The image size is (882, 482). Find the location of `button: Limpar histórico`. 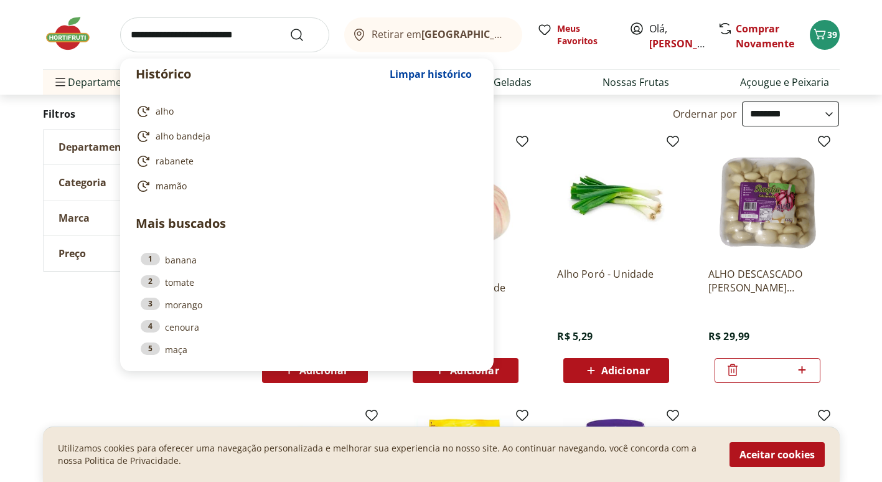

button: Limpar histórico is located at coordinates (431, 74).